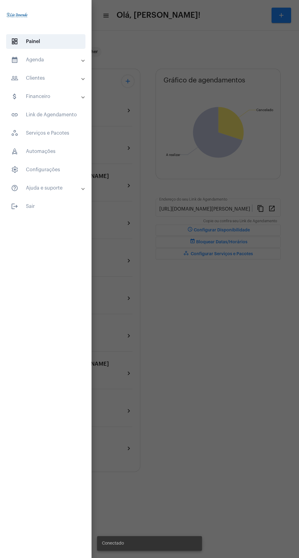  Describe the element at coordinates (48, 60) in the screenshot. I see `mat-expansion-panel-header: sidenav iconAgenda` at that location.